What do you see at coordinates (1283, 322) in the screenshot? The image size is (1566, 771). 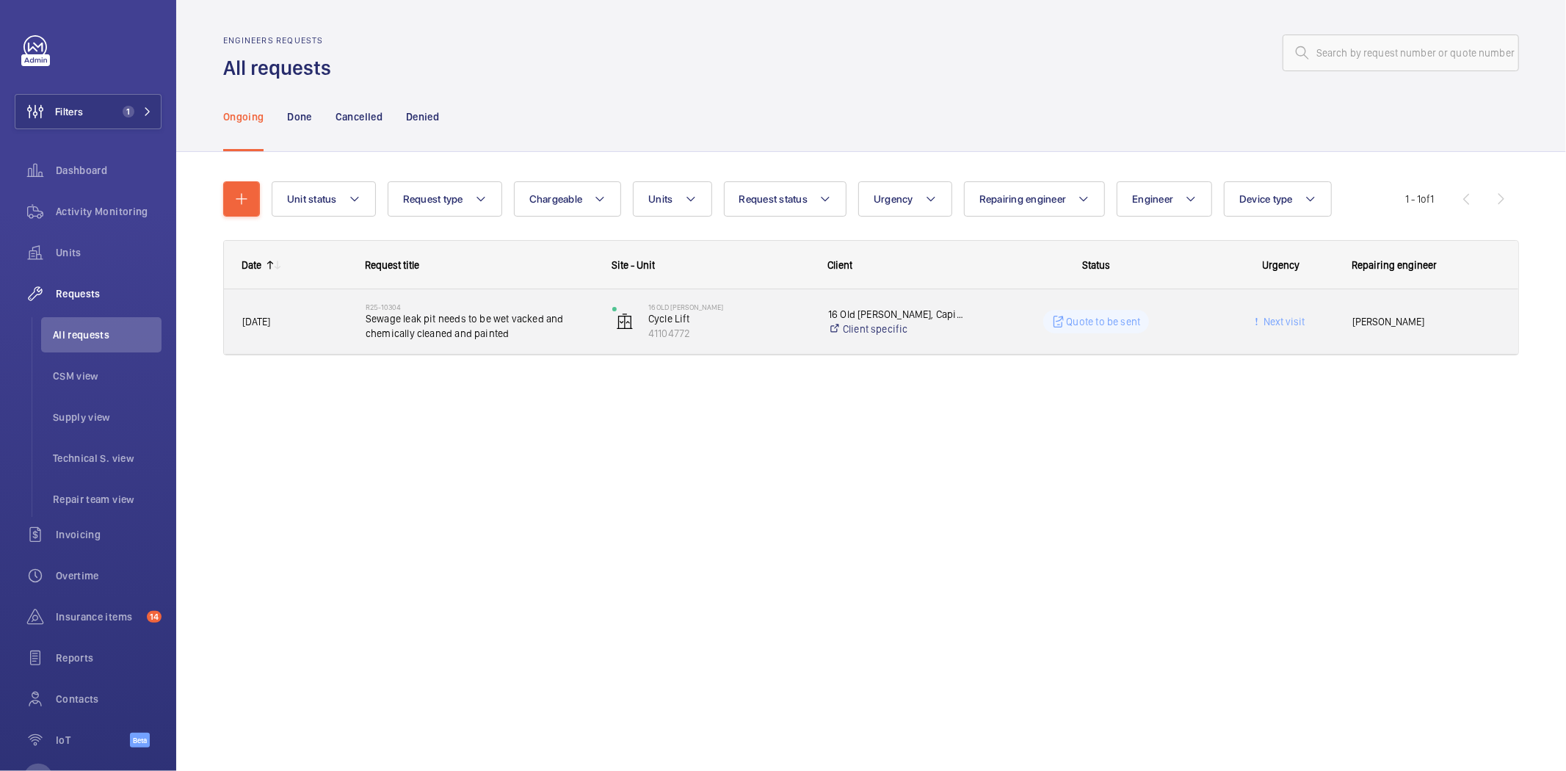 I see `span: Next visit` at bounding box center [1283, 322].